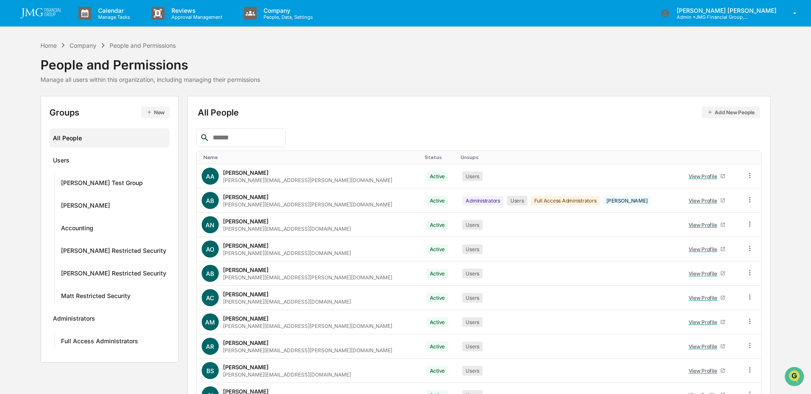 This screenshot has height=394, width=811. I want to click on div: Home, so click(49, 45).